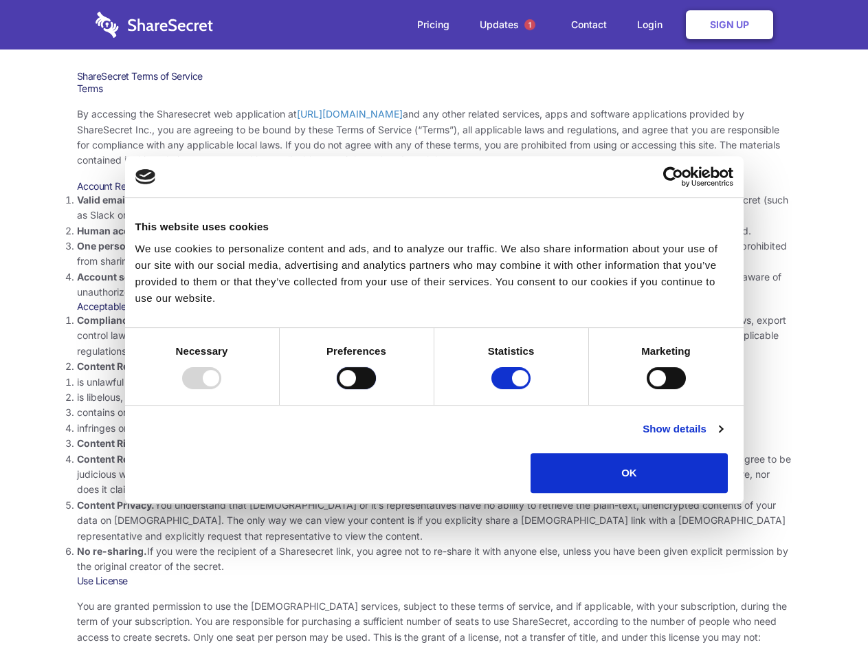 Image resolution: width=868 pixels, height=660 pixels. I want to click on h3: Account Requirements, so click(434, 186).